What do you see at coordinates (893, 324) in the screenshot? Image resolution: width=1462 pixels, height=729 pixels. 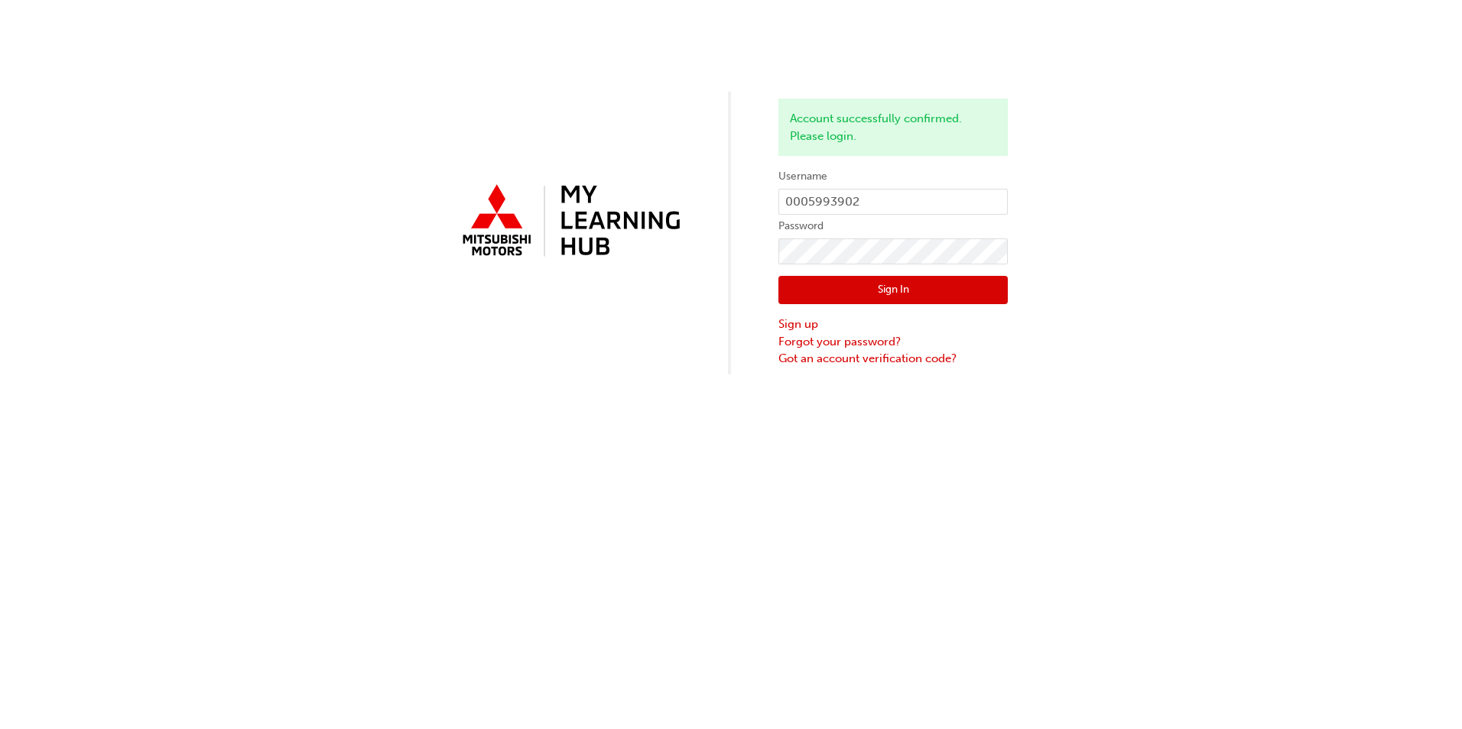 I see `a: Sign up` at bounding box center [893, 324].